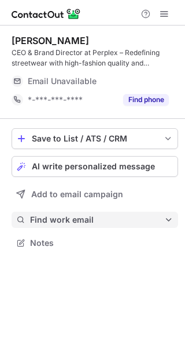 The image size is (185, 348). Describe the element at coordinates (95, 243) in the screenshot. I see `button: Notes` at that location.